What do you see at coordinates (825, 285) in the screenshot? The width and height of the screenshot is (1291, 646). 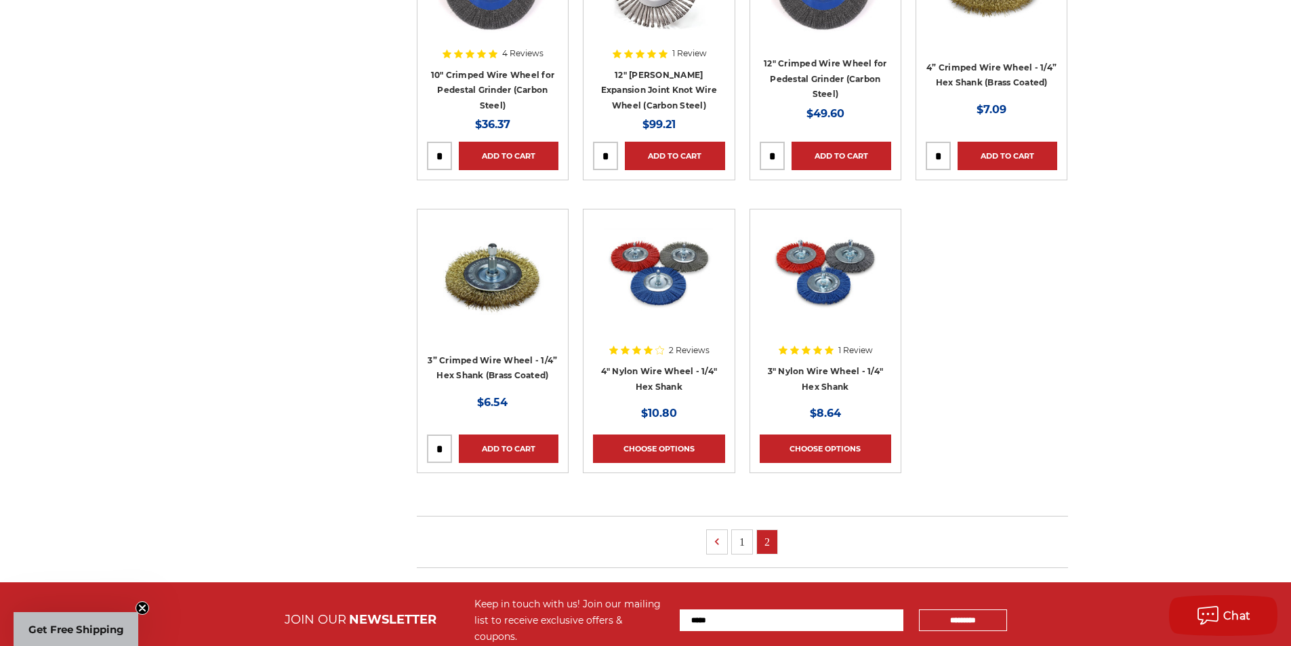 I see `a: Nylon Filament Wire Wheels with Hex Shank` at bounding box center [825, 285].